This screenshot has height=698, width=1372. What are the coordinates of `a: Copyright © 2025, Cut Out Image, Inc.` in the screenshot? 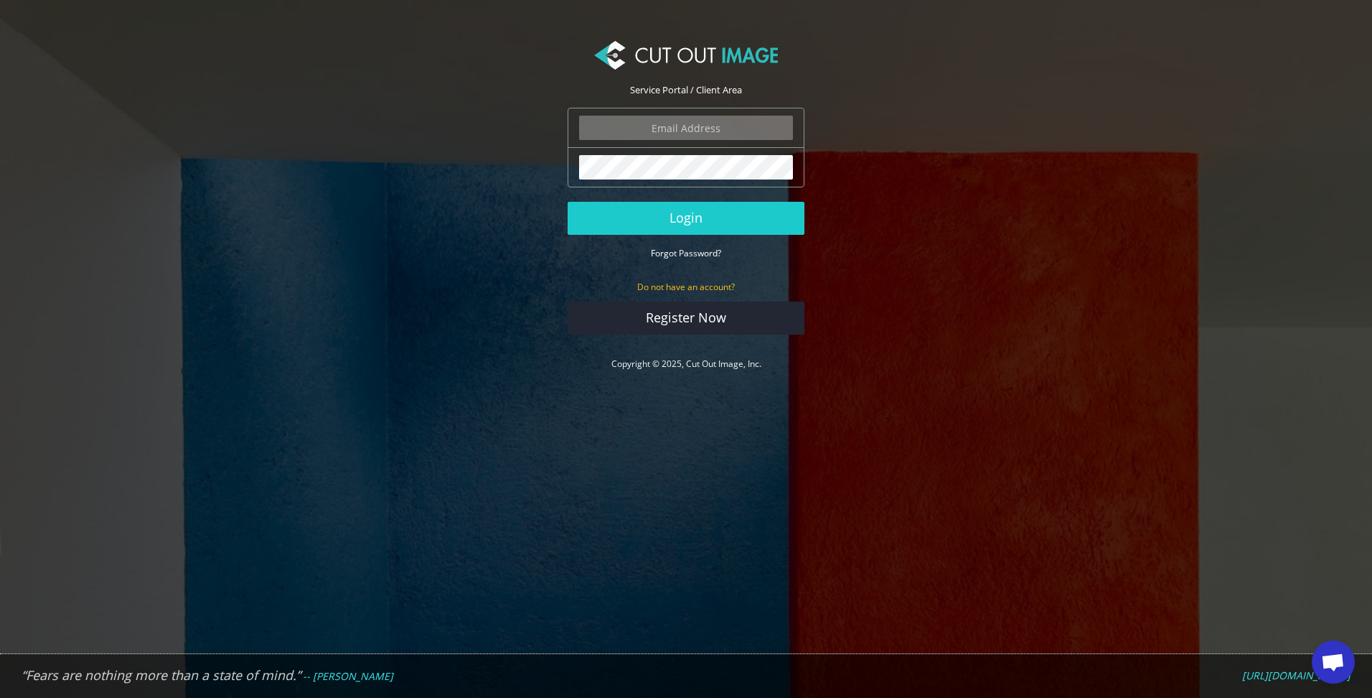 It's located at (686, 363).